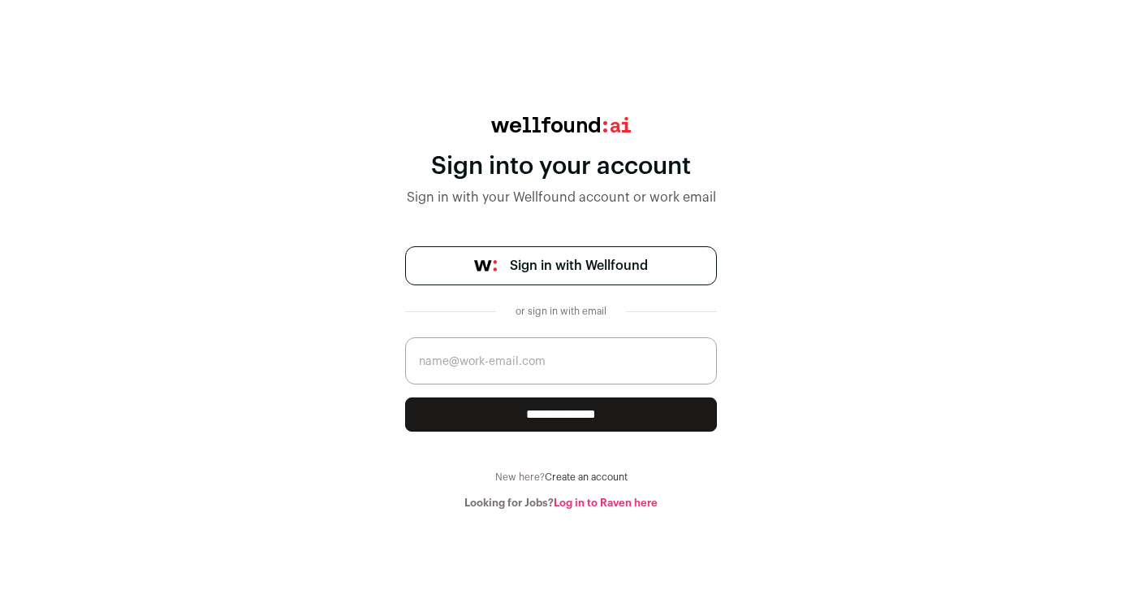  I want to click on div: Looking for Jobs?, so click(561, 503).